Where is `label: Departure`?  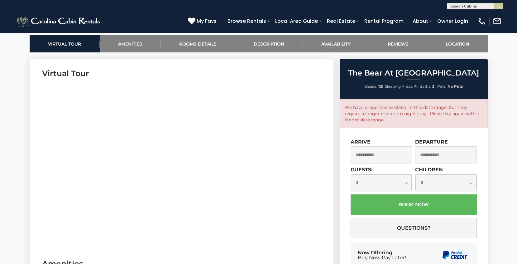 label: Departure is located at coordinates (431, 141).